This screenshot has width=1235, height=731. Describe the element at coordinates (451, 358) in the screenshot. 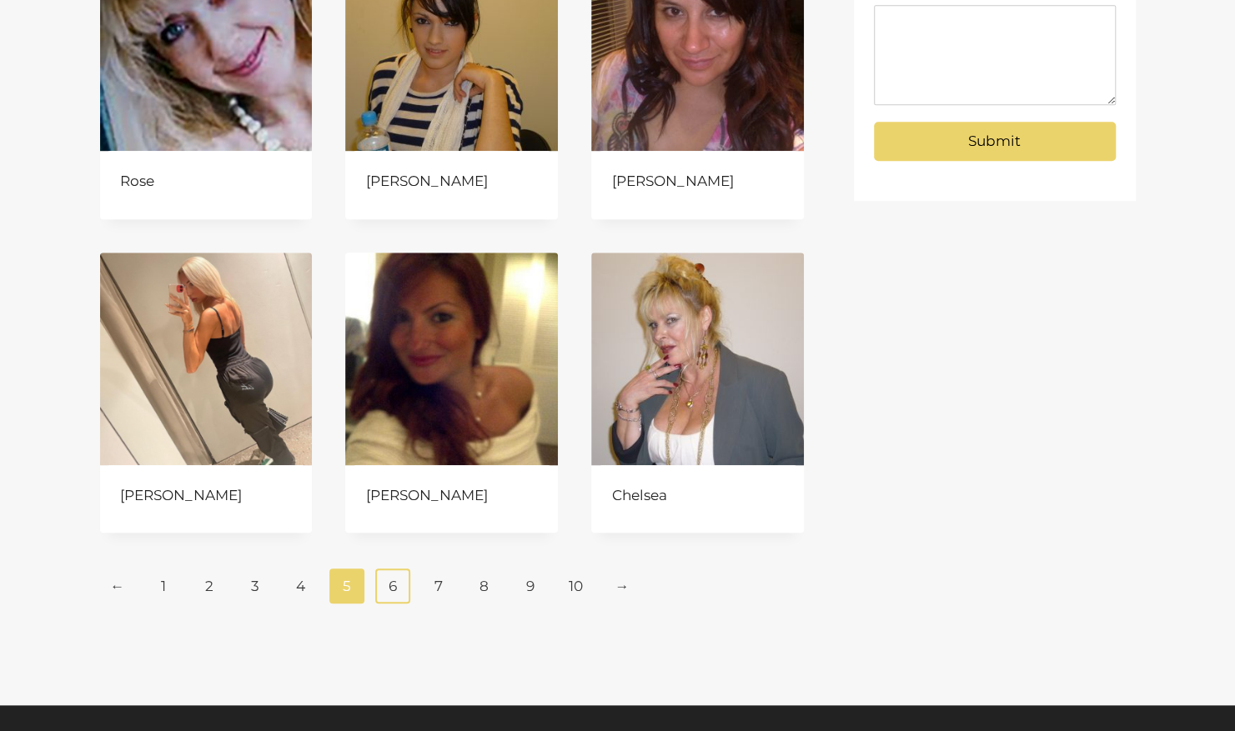

I see `img: Melissa` at that location.